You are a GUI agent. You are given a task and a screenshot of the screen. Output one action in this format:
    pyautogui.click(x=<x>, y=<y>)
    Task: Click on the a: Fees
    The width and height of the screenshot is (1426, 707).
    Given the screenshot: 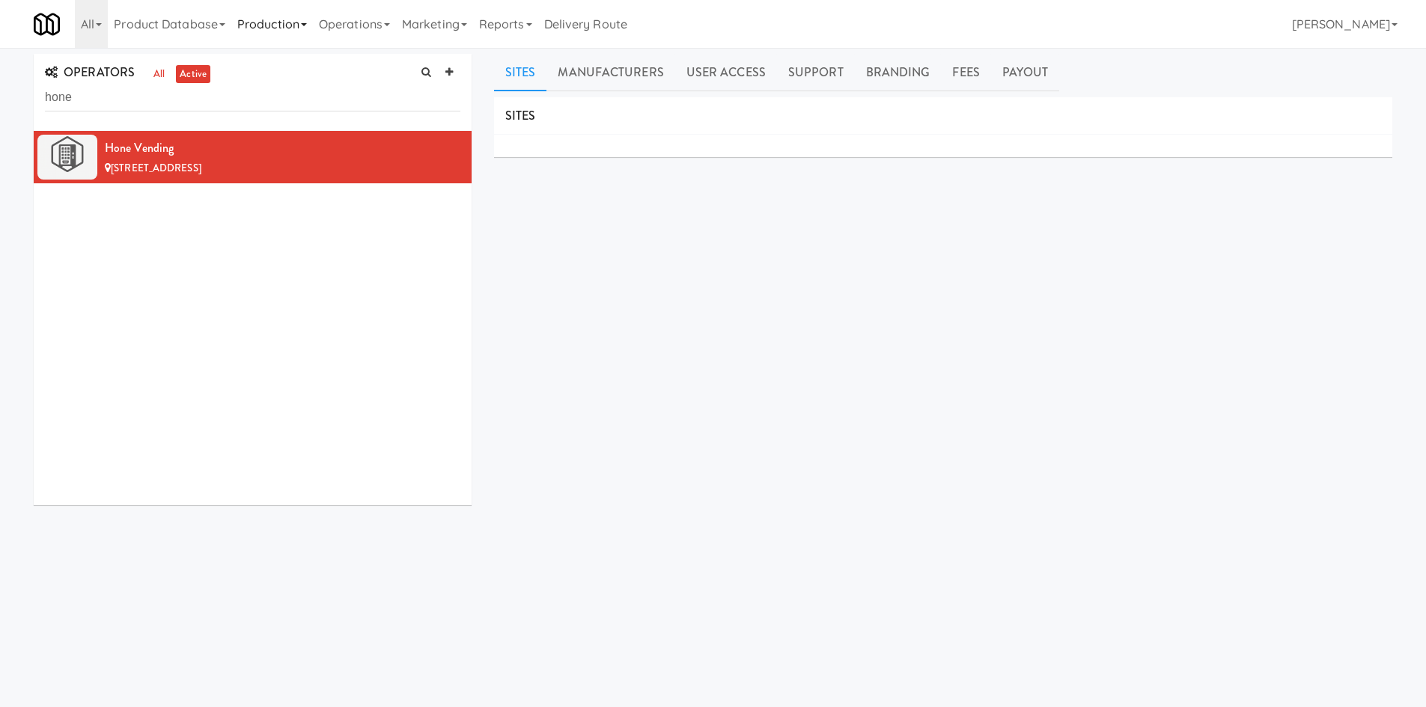 What is the action you would take?
    pyautogui.click(x=966, y=73)
    